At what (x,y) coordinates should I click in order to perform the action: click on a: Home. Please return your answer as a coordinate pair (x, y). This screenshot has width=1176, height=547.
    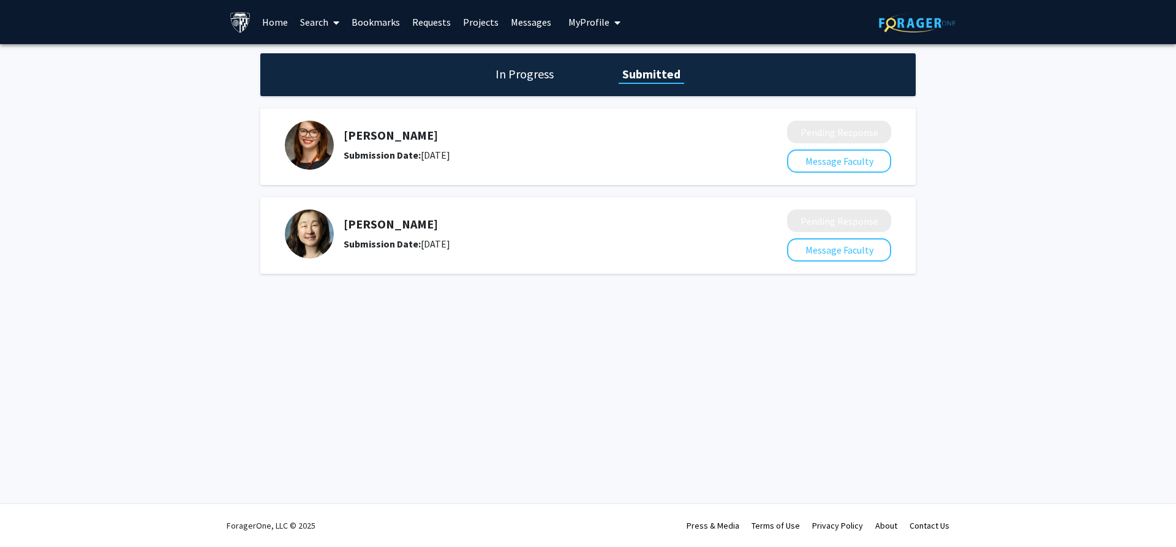
    Looking at the image, I should click on (275, 22).